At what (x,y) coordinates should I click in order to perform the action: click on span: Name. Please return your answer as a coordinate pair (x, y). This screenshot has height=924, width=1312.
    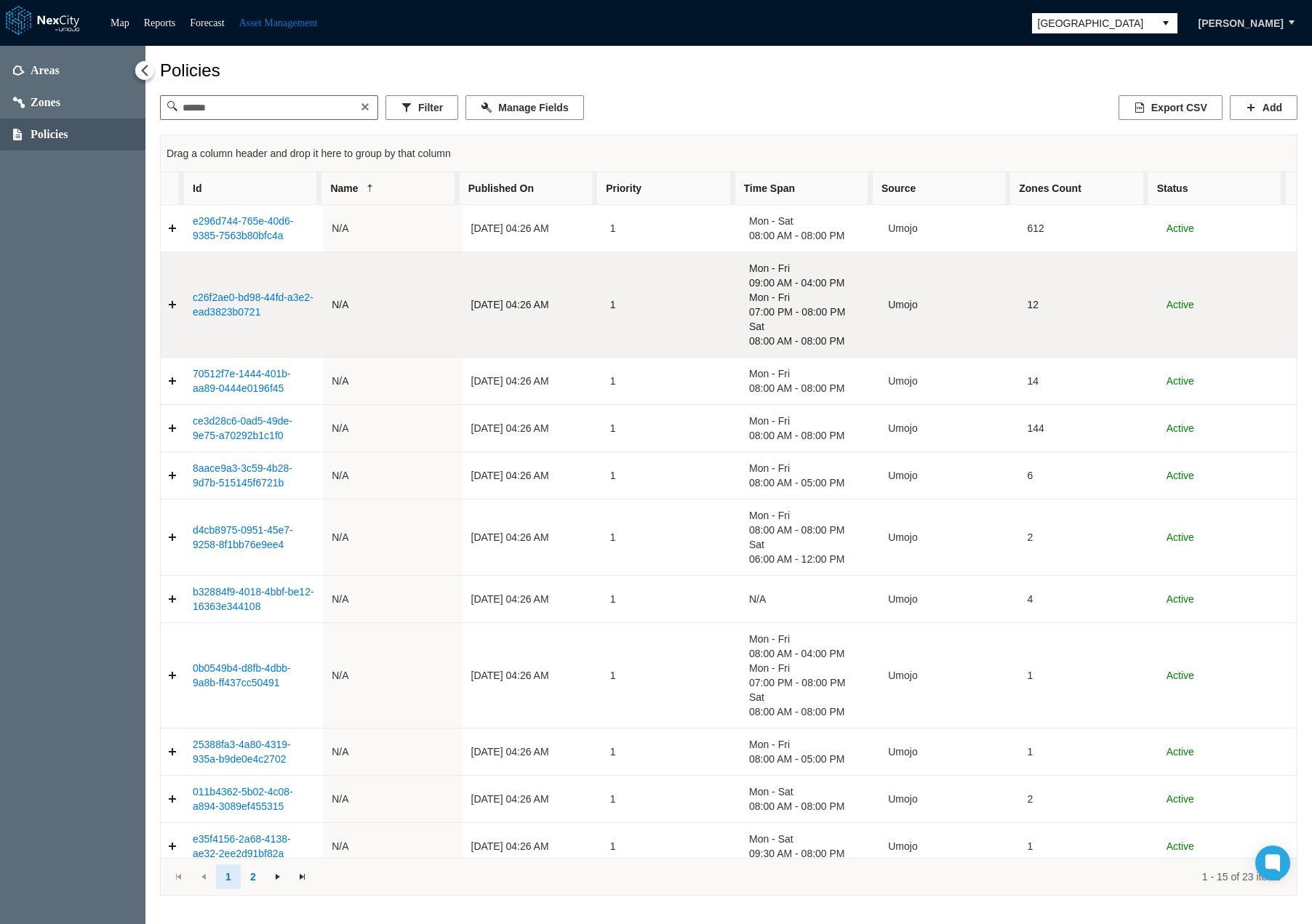
    Looking at the image, I should click on (344, 188).